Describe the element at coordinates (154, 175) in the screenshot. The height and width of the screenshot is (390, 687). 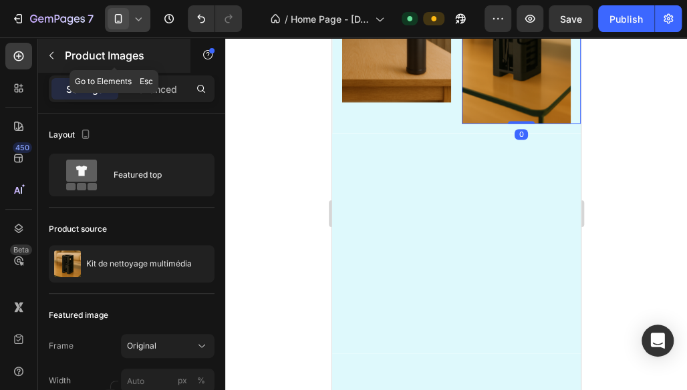
I see `div: Featured top` at that location.